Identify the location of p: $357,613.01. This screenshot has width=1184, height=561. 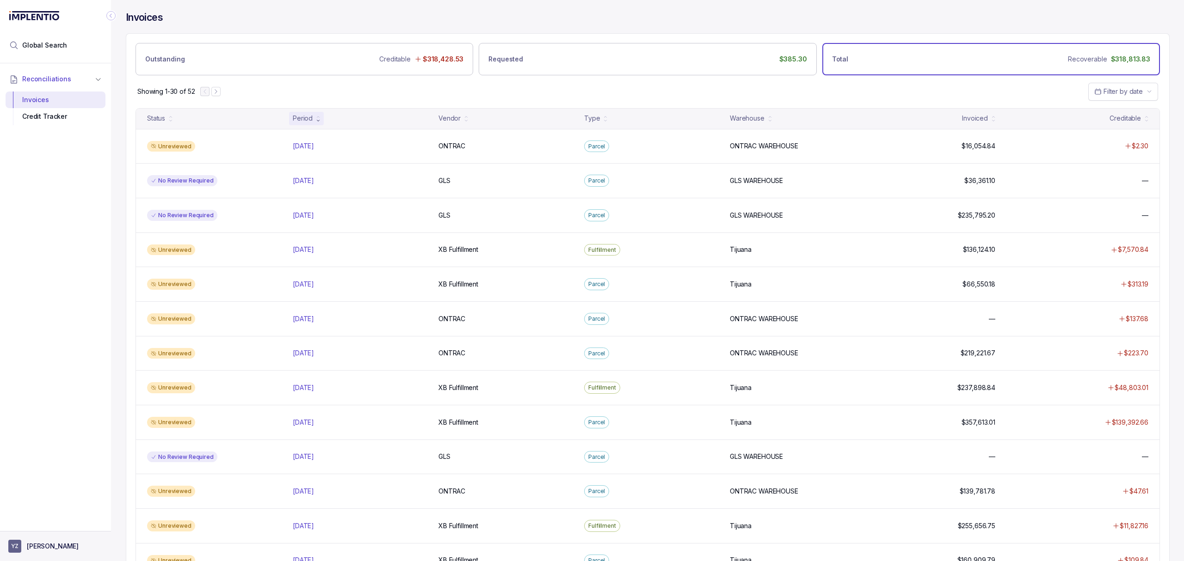
(978, 423).